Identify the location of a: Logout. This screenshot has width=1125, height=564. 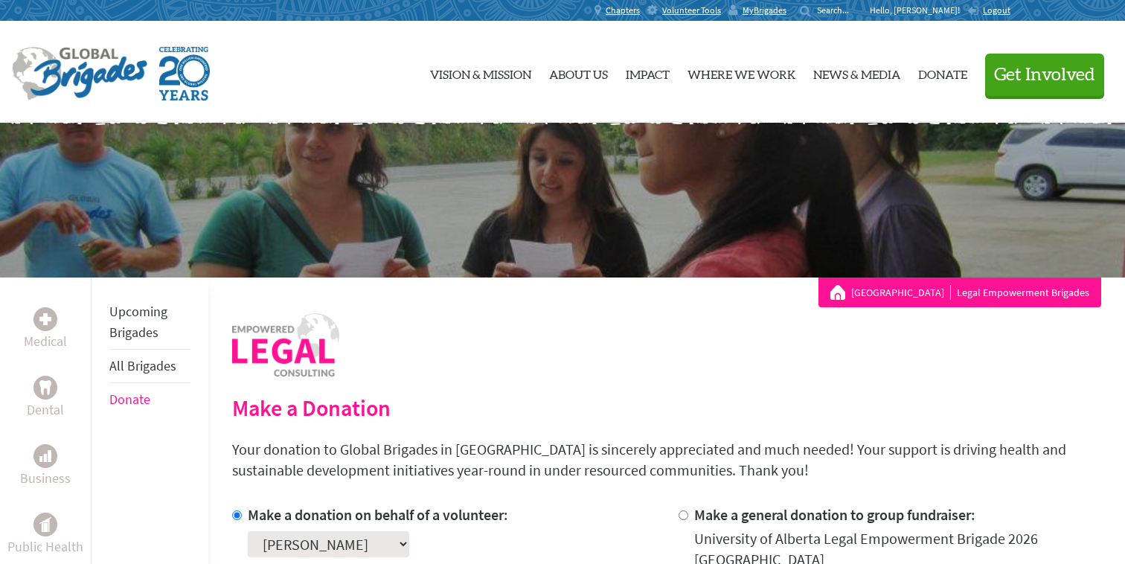
(989, 10).